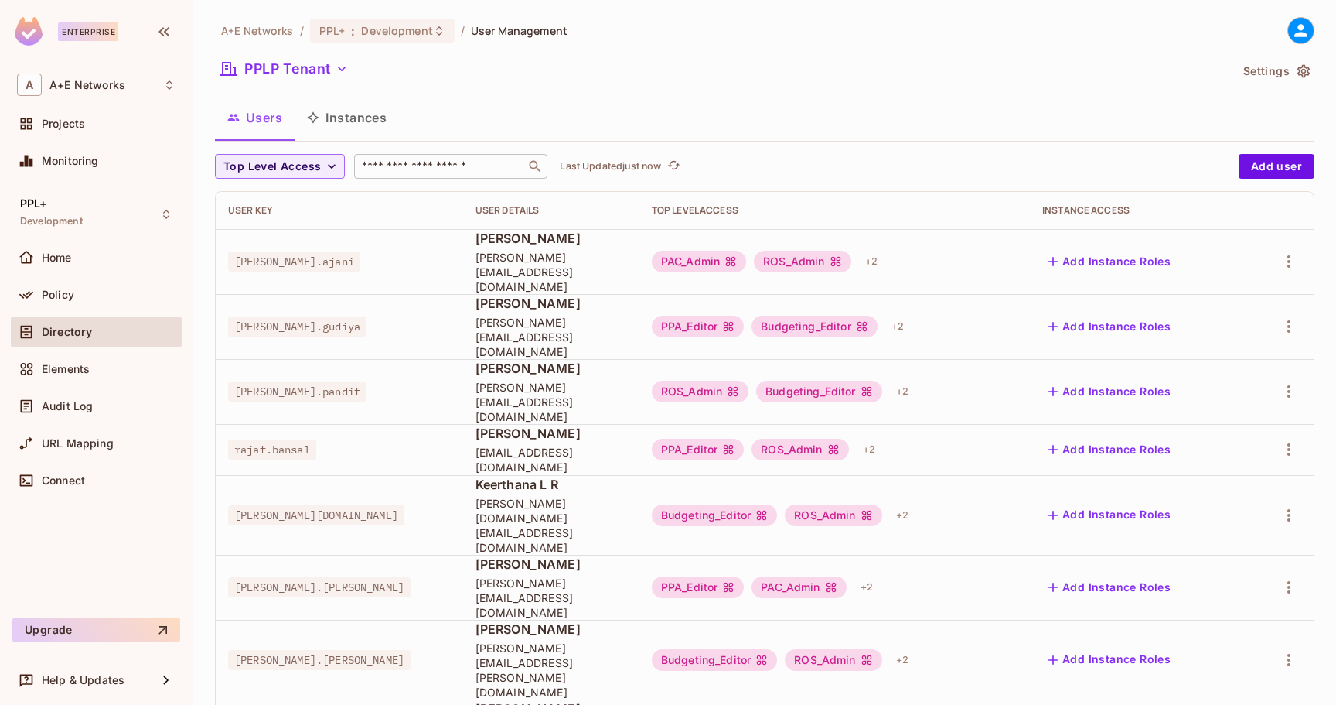 Image resolution: width=1336 pixels, height=705 pixels. What do you see at coordinates (610, 166) in the screenshot?
I see `p: Last Updated just now` at bounding box center [610, 166].